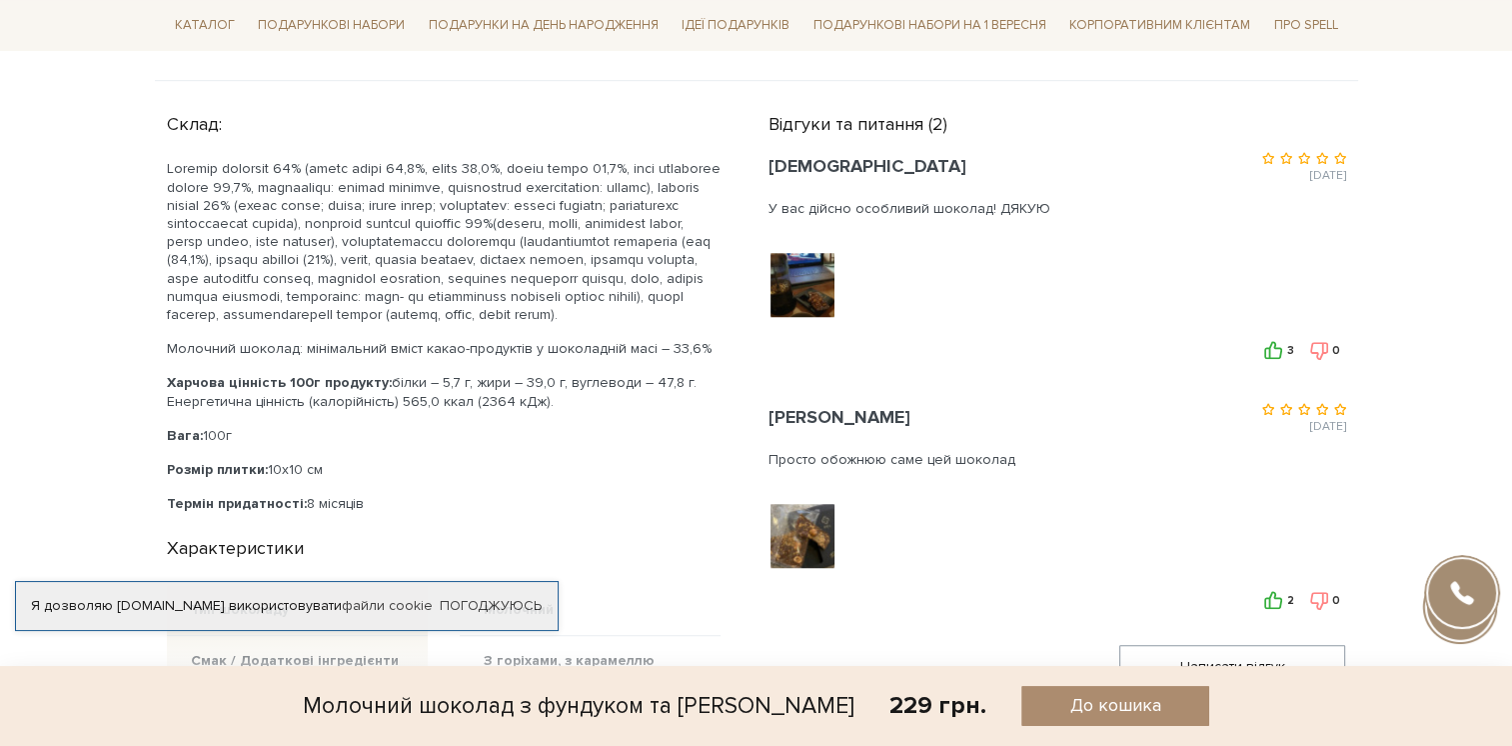 This screenshot has width=1512, height=746. I want to click on p: Loremip dolorsit 64% (ametc adipi 64,8%, elits 38,0%, doeiu tempo 01,7%, inci utlaboree dolore 99..., so click(444, 242).